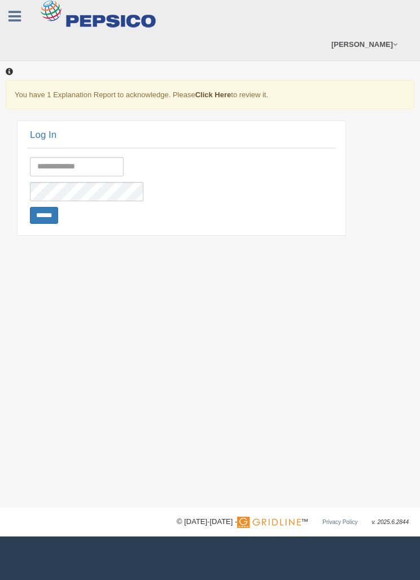  What do you see at coordinates (269, 522) in the screenshot?
I see `img: Gridline` at bounding box center [269, 522].